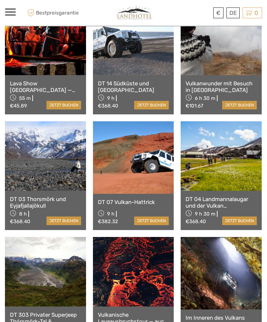 The image size is (267, 322). I want to click on div: €45.89, so click(18, 106).